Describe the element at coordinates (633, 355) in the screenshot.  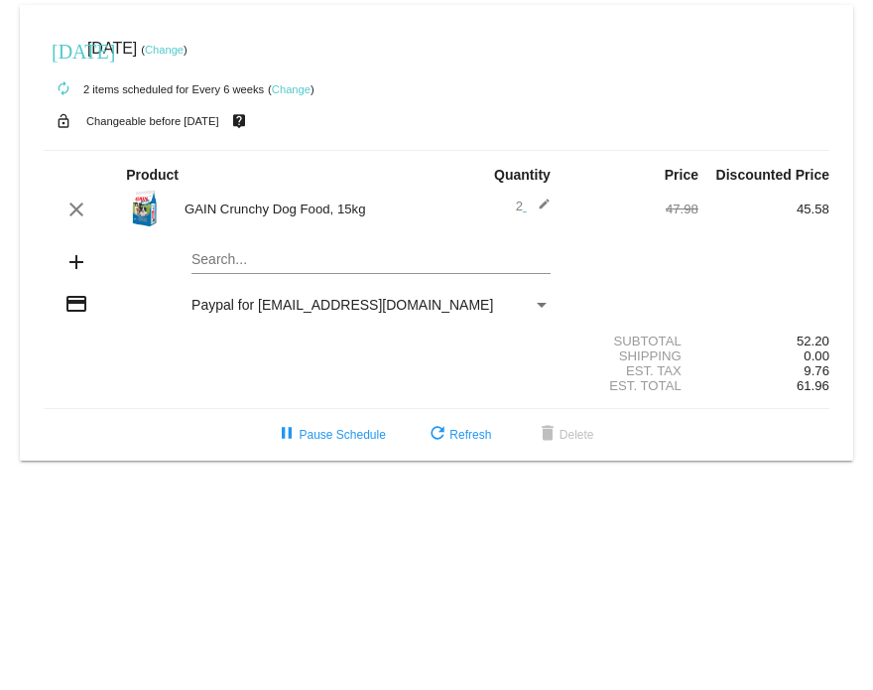
I see `div: Shipping` at that location.